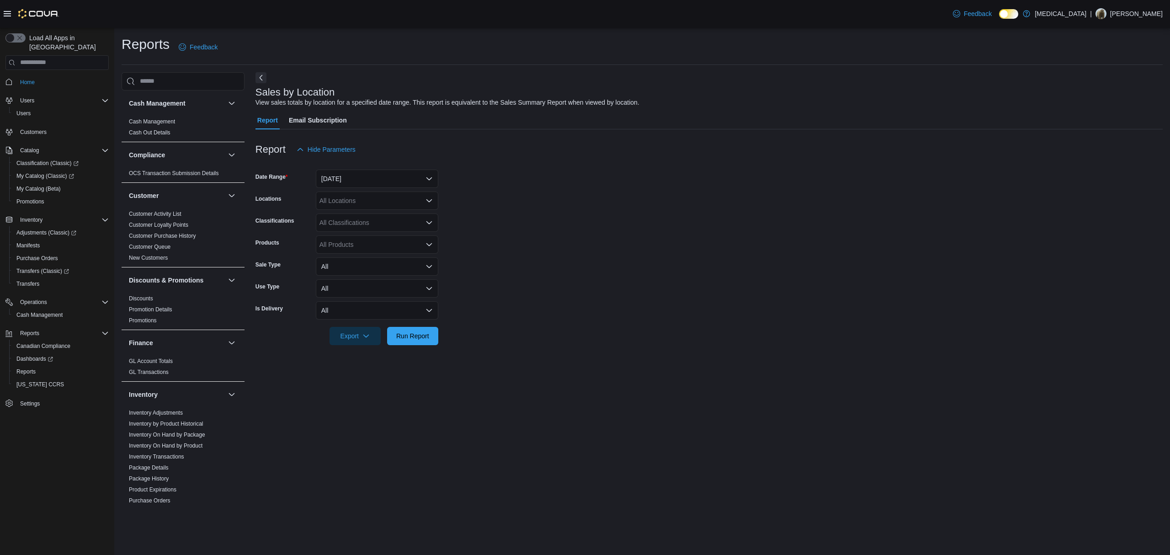 This screenshot has height=555, width=1170. Describe the element at coordinates (29, 150) in the screenshot. I see `span: Catalog` at that location.